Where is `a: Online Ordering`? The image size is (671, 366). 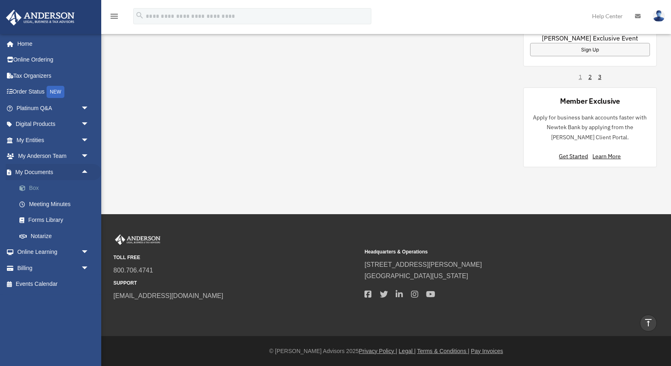 a: Online Ordering is located at coordinates (53, 60).